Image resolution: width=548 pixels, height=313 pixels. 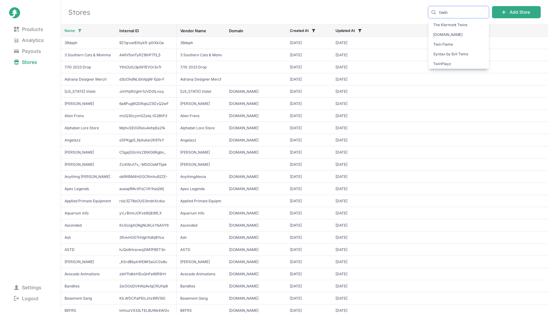 I want to click on span: Jun 27, 2023, so click(x=355, y=79).